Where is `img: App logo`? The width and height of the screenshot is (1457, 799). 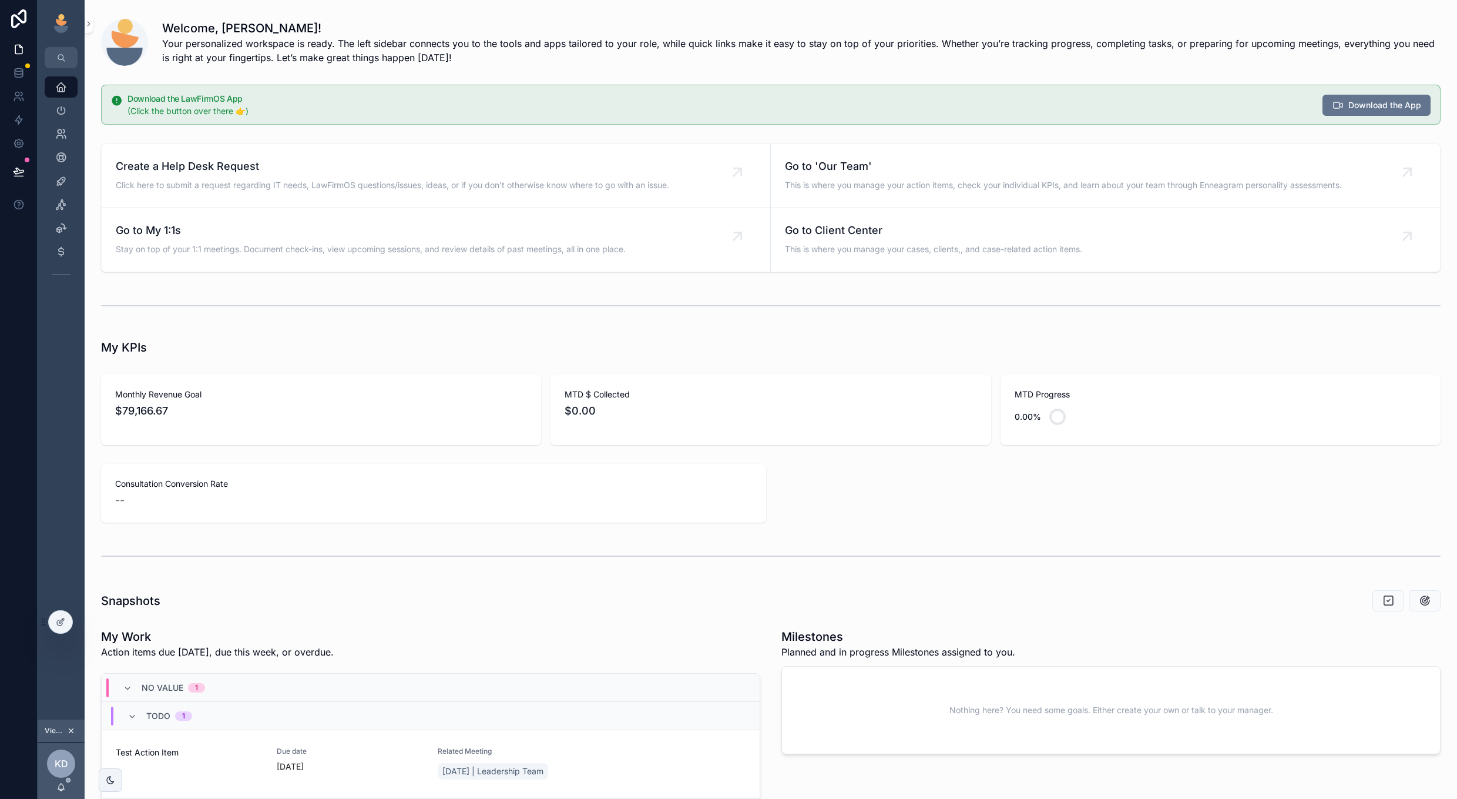 img: App logo is located at coordinates (61, 24).